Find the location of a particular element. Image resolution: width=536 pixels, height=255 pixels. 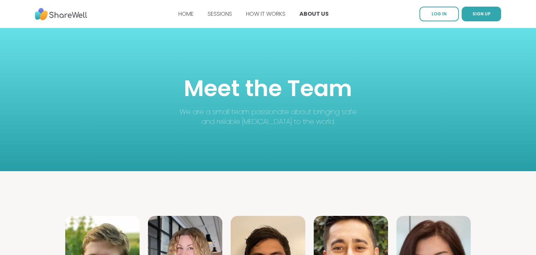

span: SIGN UP is located at coordinates (482, 14).